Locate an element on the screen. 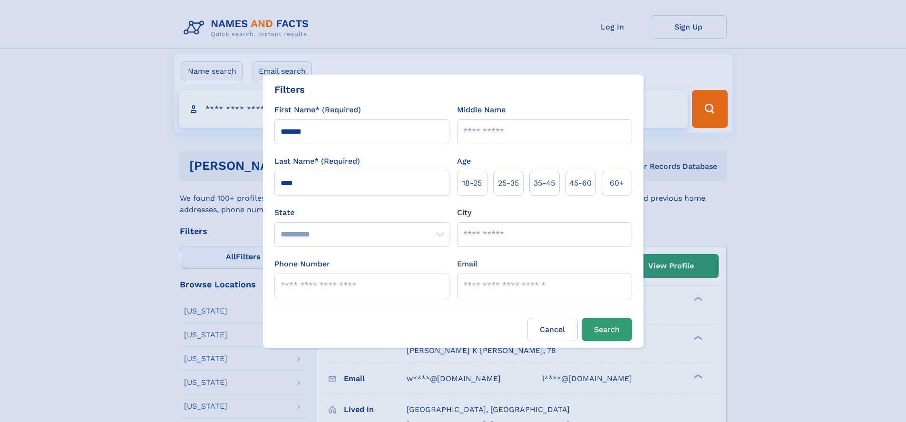 This screenshot has height=422, width=906. label: Cancel is located at coordinates (553, 329).